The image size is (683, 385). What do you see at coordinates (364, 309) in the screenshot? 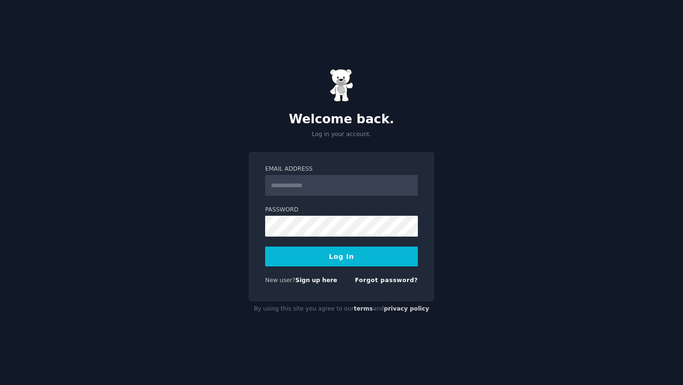
I see `a: terms` at bounding box center [364, 309].